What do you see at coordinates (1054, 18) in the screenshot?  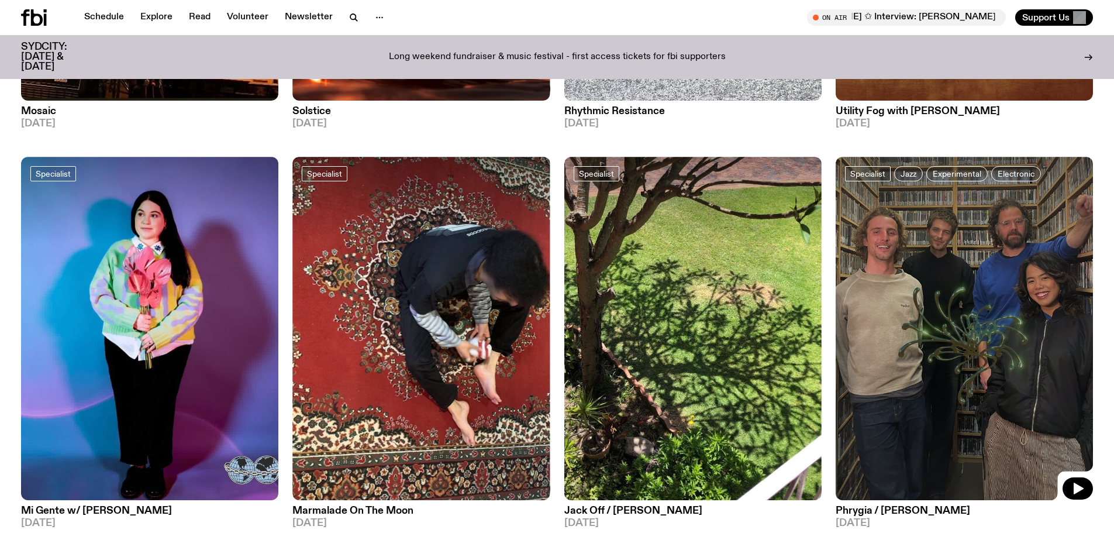 I see `button: Support Us` at bounding box center [1054, 18].